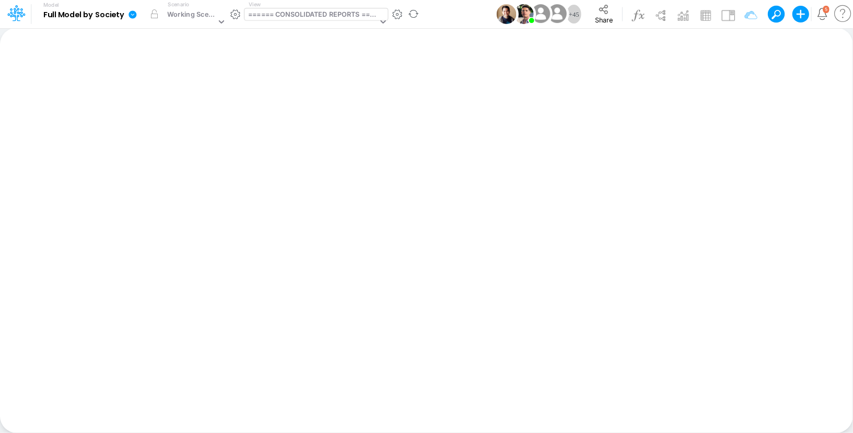 The image size is (853, 433). I want to click on b: Full Model by Society, so click(84, 15).